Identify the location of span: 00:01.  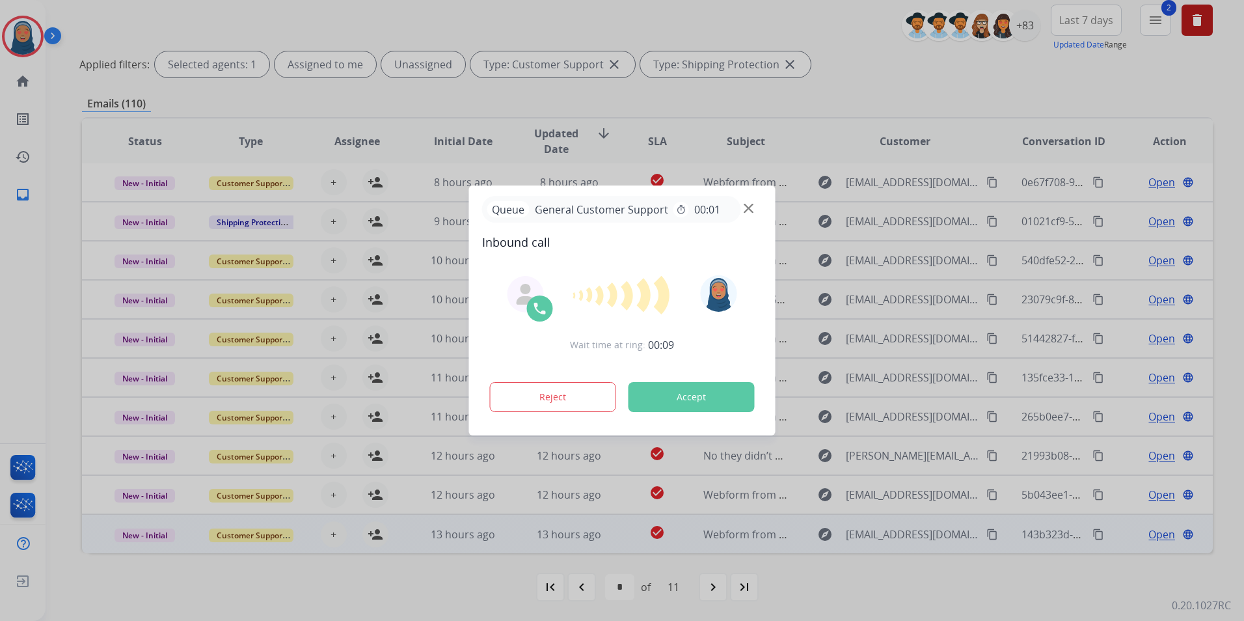
(707, 210).